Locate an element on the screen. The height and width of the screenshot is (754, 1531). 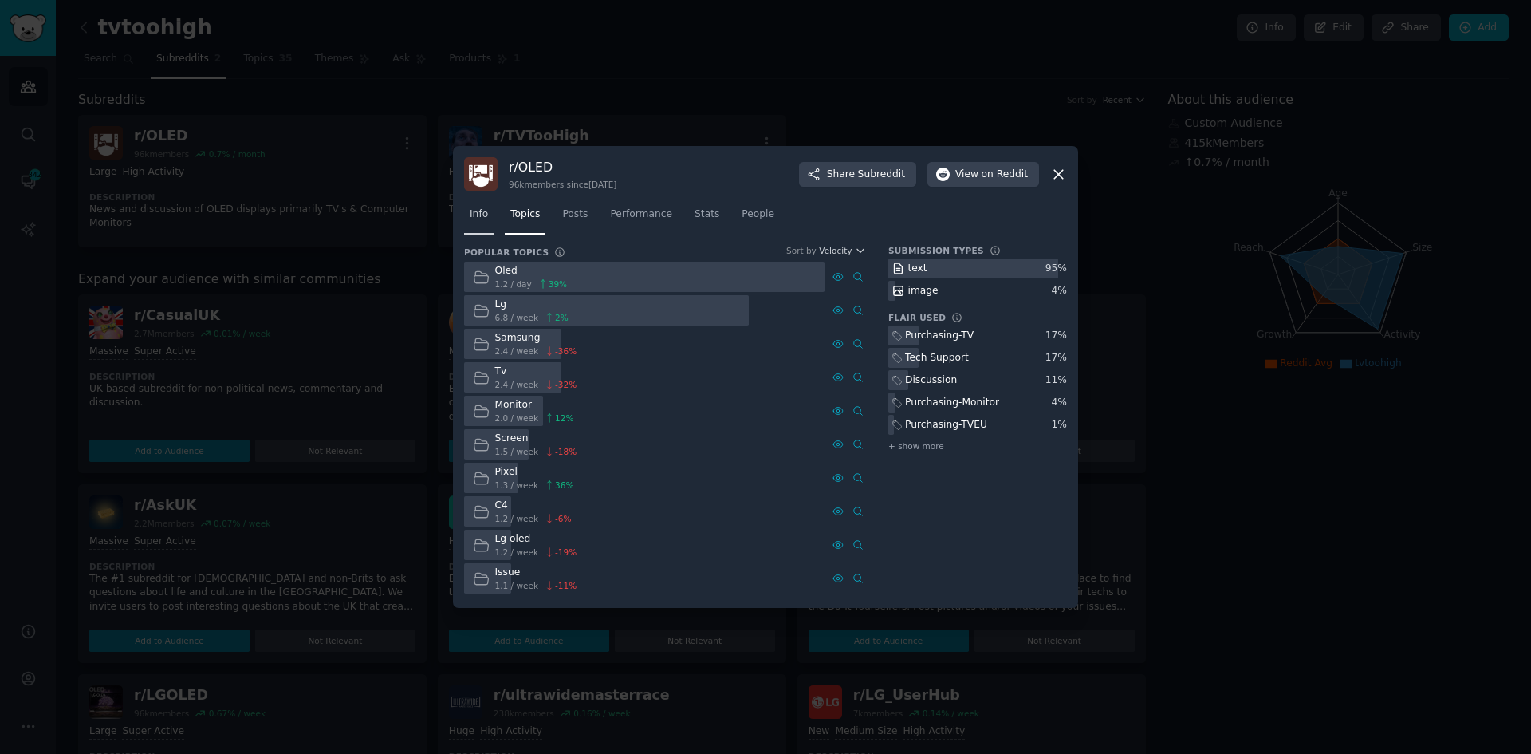
span: + show more is located at coordinates (916, 446).